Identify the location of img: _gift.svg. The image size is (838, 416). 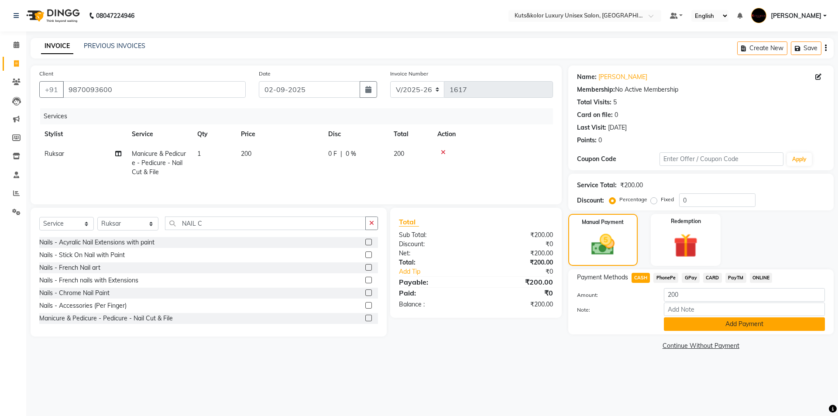
(686, 245).